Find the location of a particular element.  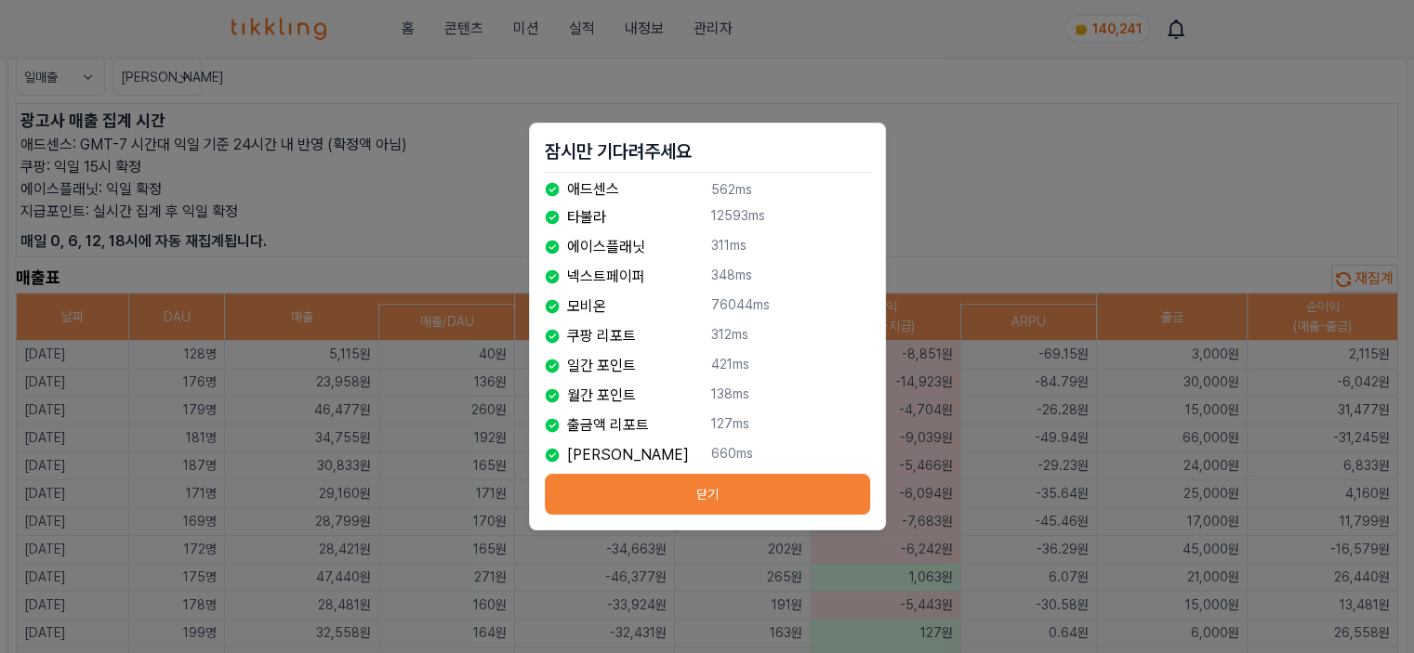

p: 127ms is located at coordinates (790, 426).